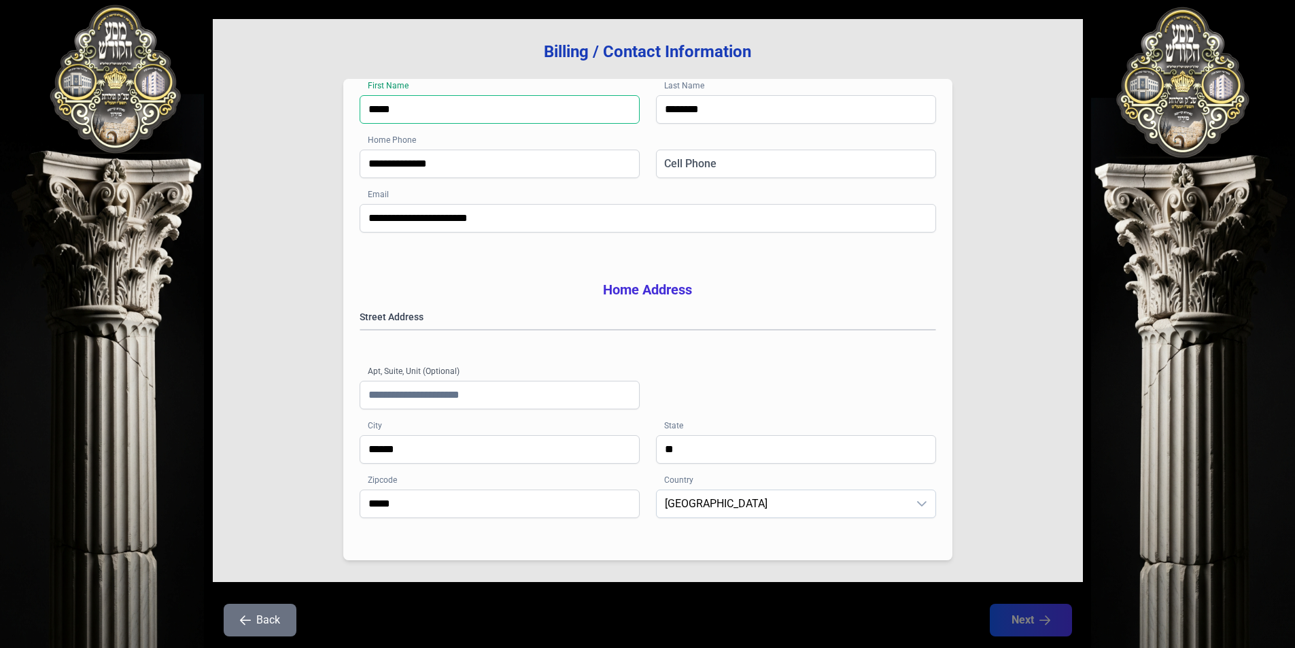  Describe the element at coordinates (260, 620) in the screenshot. I see `button: Back` at that location.